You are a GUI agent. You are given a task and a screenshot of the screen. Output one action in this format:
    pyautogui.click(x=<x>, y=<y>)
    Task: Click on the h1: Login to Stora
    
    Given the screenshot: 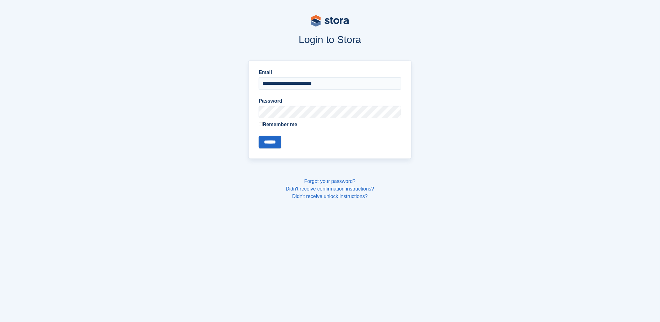 What is the action you would take?
    pyautogui.click(x=330, y=39)
    